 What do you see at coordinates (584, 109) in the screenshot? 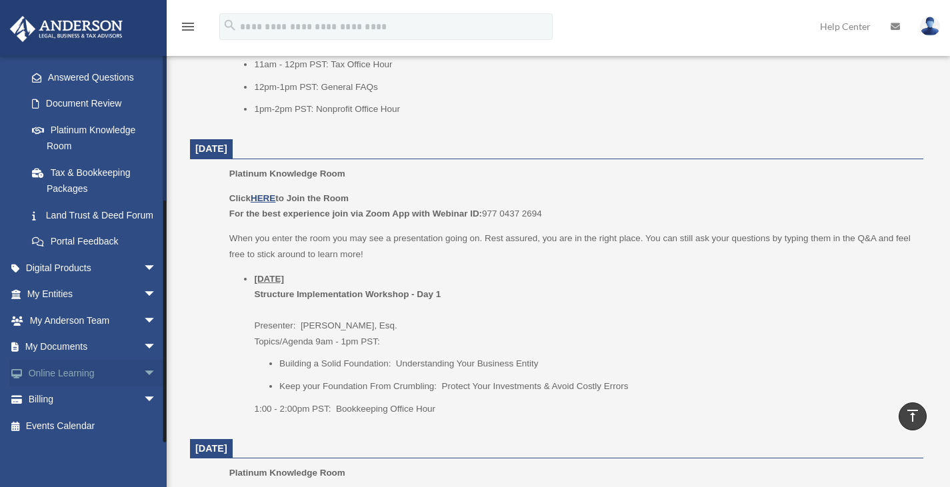
I see `li: 1pm-2pm PST: Nonprofit Office Hour` at bounding box center [584, 109].